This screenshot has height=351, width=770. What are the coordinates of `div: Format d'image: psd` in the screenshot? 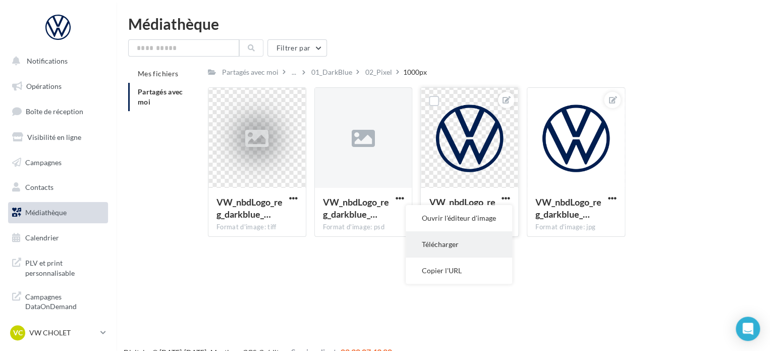 It's located at (363, 227).